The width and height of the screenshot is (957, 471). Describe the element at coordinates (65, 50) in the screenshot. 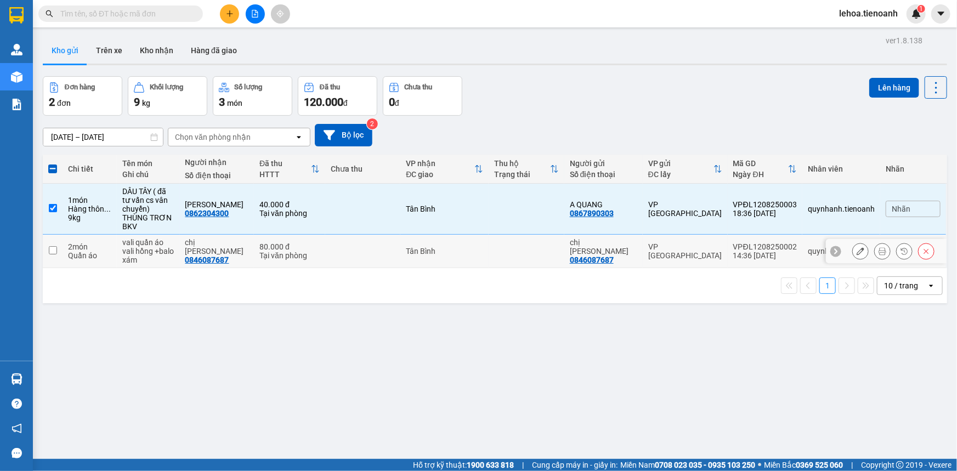

I see `button: Kho gửi` at that location.